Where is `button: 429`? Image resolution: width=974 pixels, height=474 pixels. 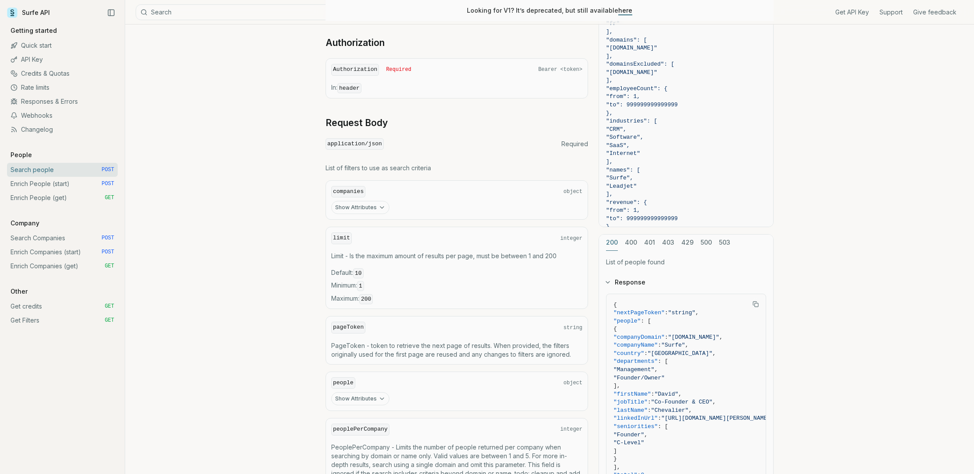 button: 429 is located at coordinates (688, 242).